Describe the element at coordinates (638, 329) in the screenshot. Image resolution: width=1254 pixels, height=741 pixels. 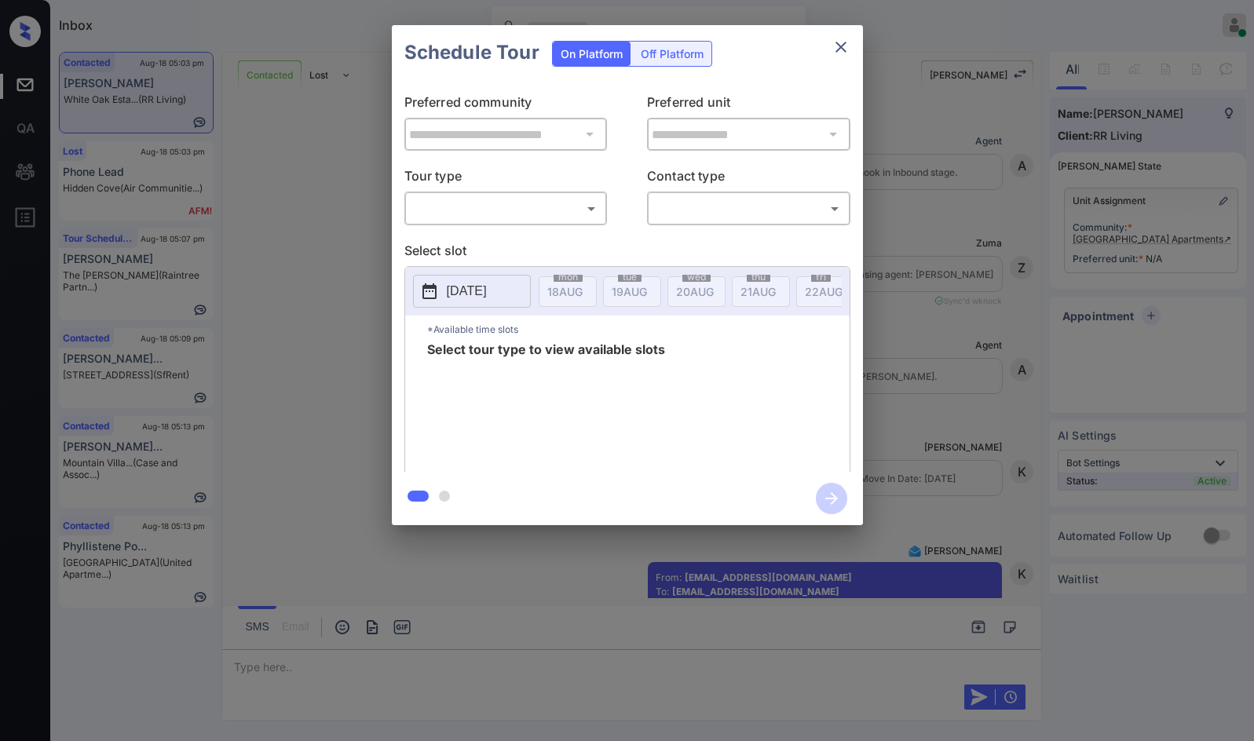
I see `p: *Available time slots` at that location.